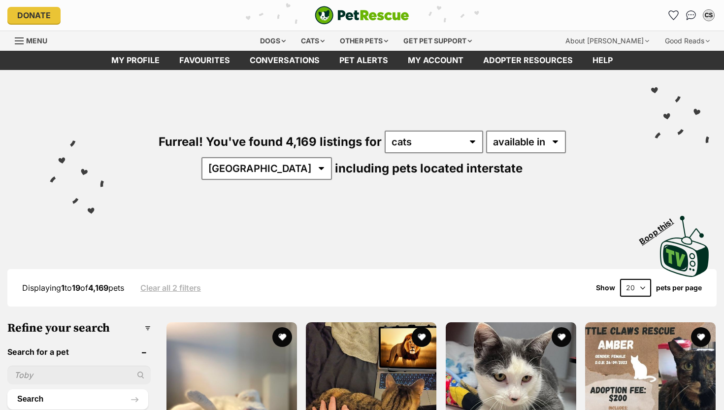 The height and width of the screenshot is (410, 724). I want to click on a: conversations, so click(285, 60).